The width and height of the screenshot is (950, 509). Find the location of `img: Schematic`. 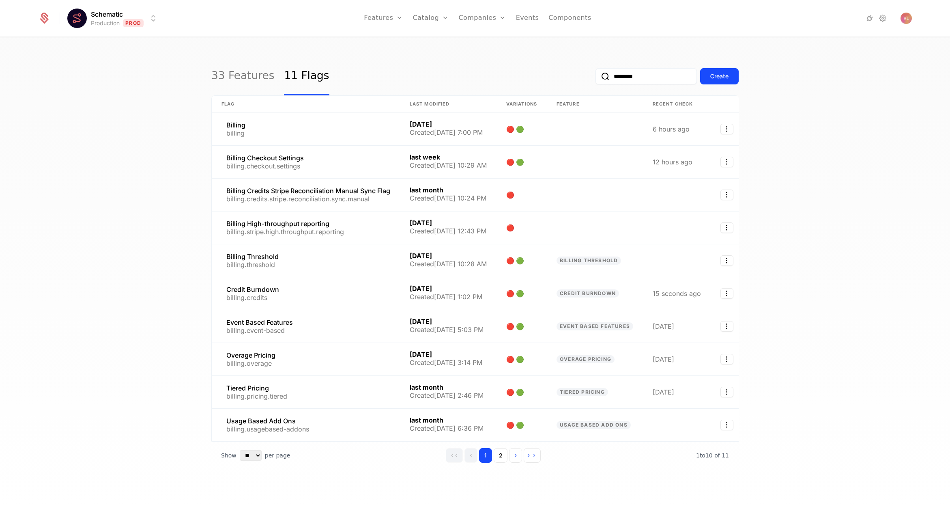

img: Schematic is located at coordinates (77, 18).